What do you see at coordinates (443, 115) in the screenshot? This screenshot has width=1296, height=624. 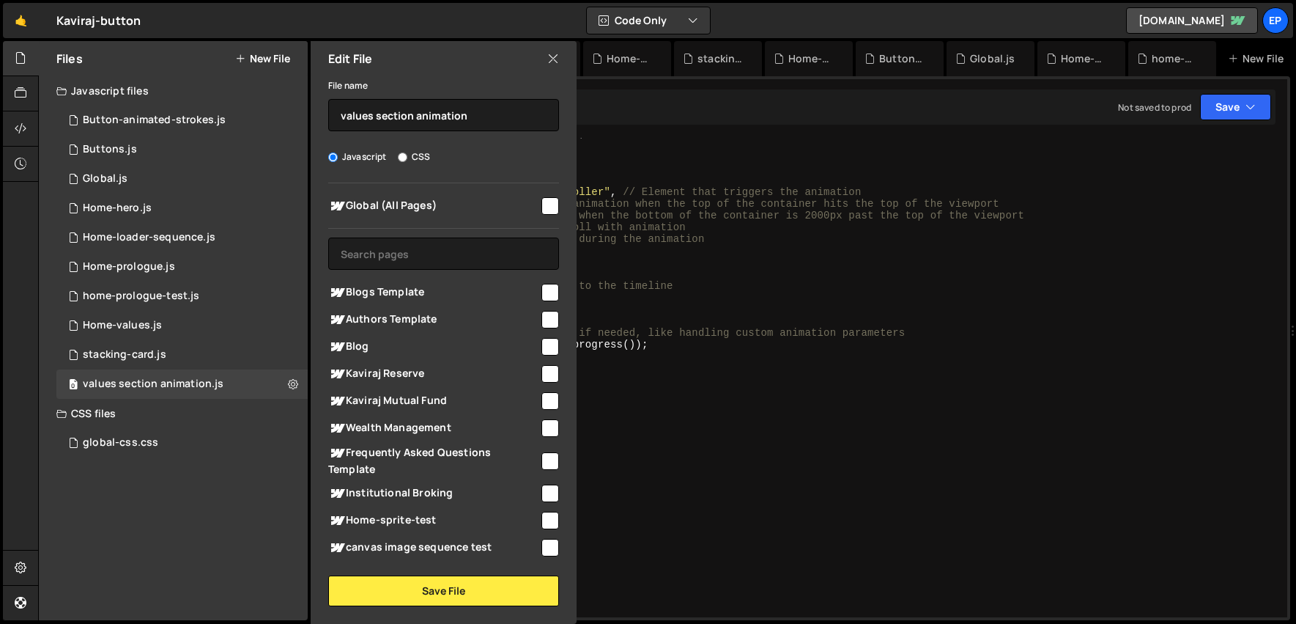 I see `input: Name` at bounding box center [443, 115].